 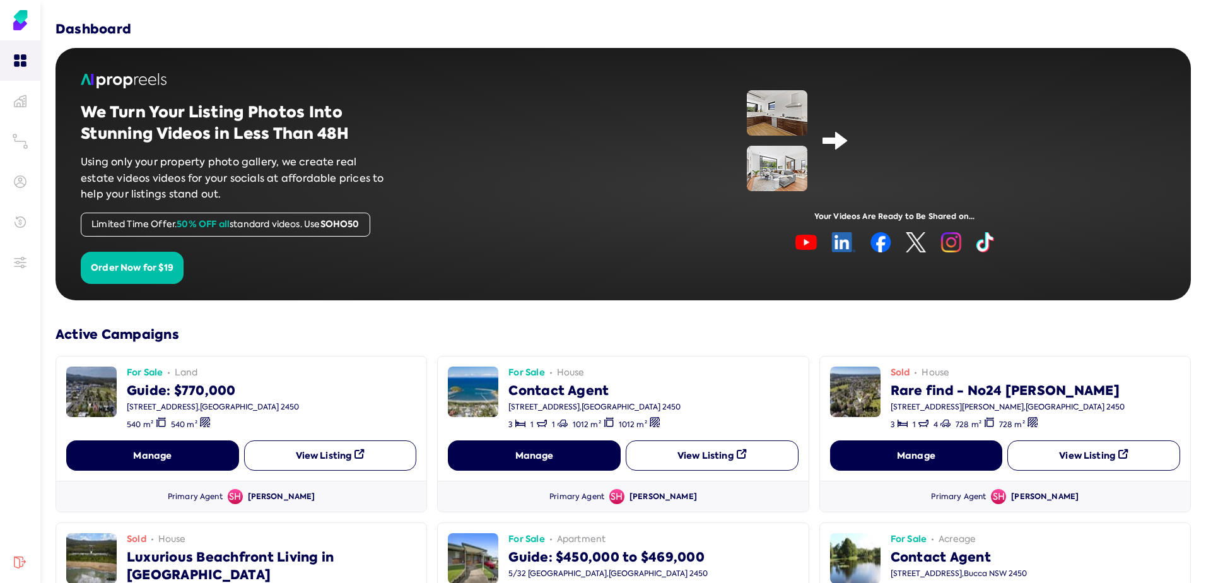 I want to click on span: 4, so click(x=935, y=424).